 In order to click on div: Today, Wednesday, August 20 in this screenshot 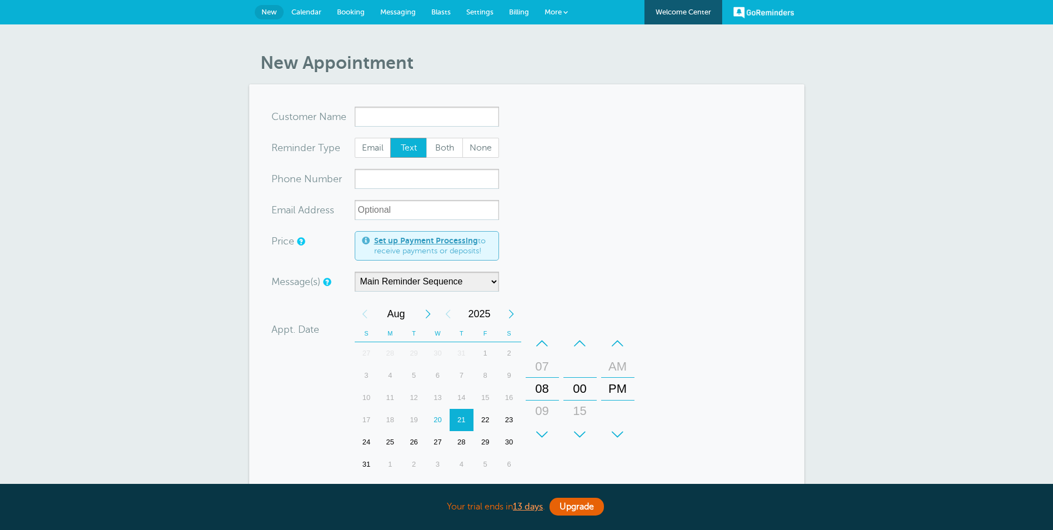, I will do `click(438, 420)`.